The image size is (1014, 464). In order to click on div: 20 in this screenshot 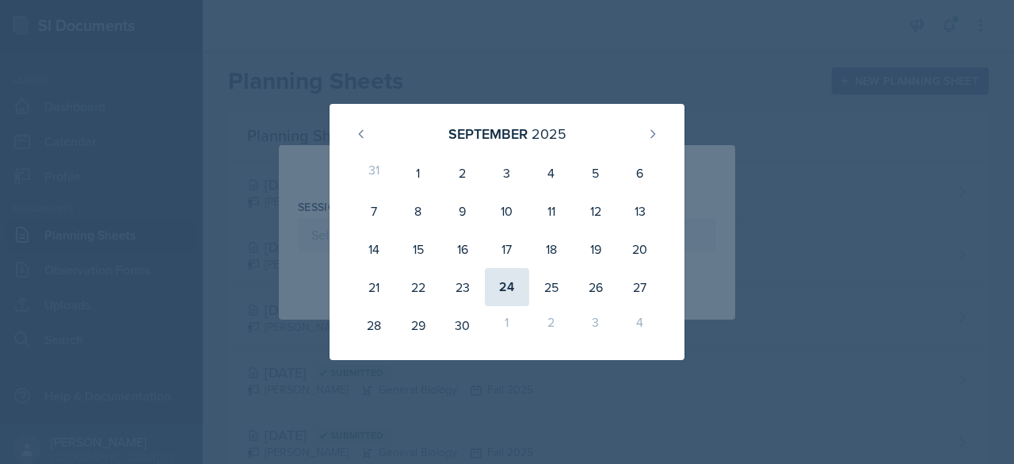, I will do `click(640, 249)`.